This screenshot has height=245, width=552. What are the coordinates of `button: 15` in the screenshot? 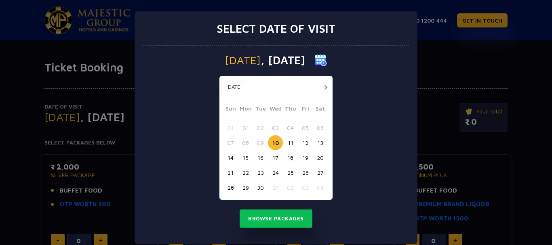 It's located at (245, 158).